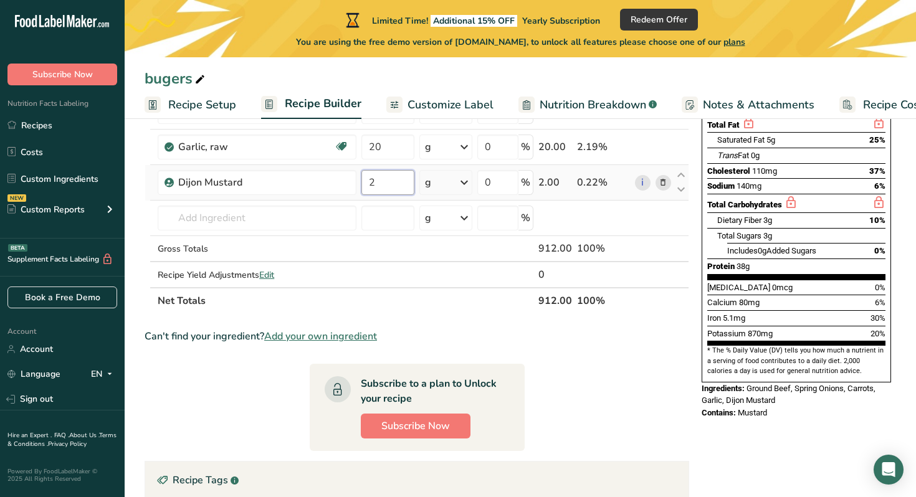  I want to click on span: 10%, so click(878, 220).